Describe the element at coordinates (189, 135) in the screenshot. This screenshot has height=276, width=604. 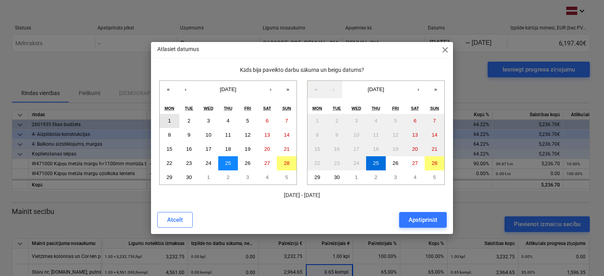
I see `abbr: September 9, 2025` at that location.